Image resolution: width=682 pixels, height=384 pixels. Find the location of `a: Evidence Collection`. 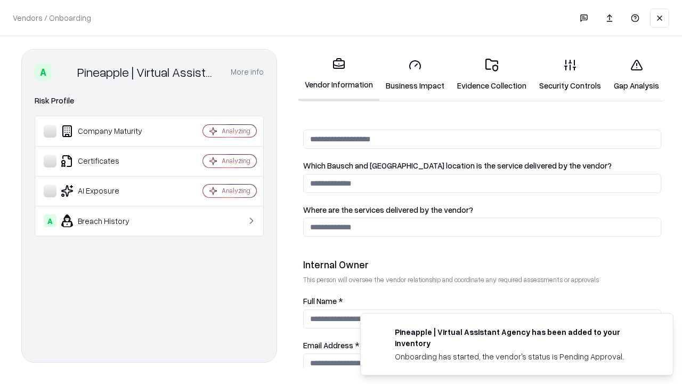

a: Evidence Collection is located at coordinates (492, 75).